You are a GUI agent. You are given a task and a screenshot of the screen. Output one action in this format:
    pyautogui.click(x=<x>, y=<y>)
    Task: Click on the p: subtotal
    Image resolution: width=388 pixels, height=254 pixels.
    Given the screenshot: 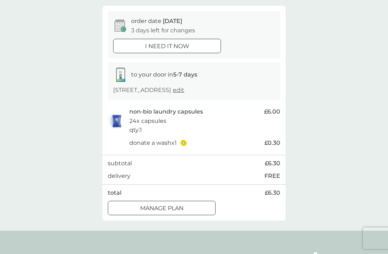 What is the action you would take?
    pyautogui.click(x=120, y=163)
    